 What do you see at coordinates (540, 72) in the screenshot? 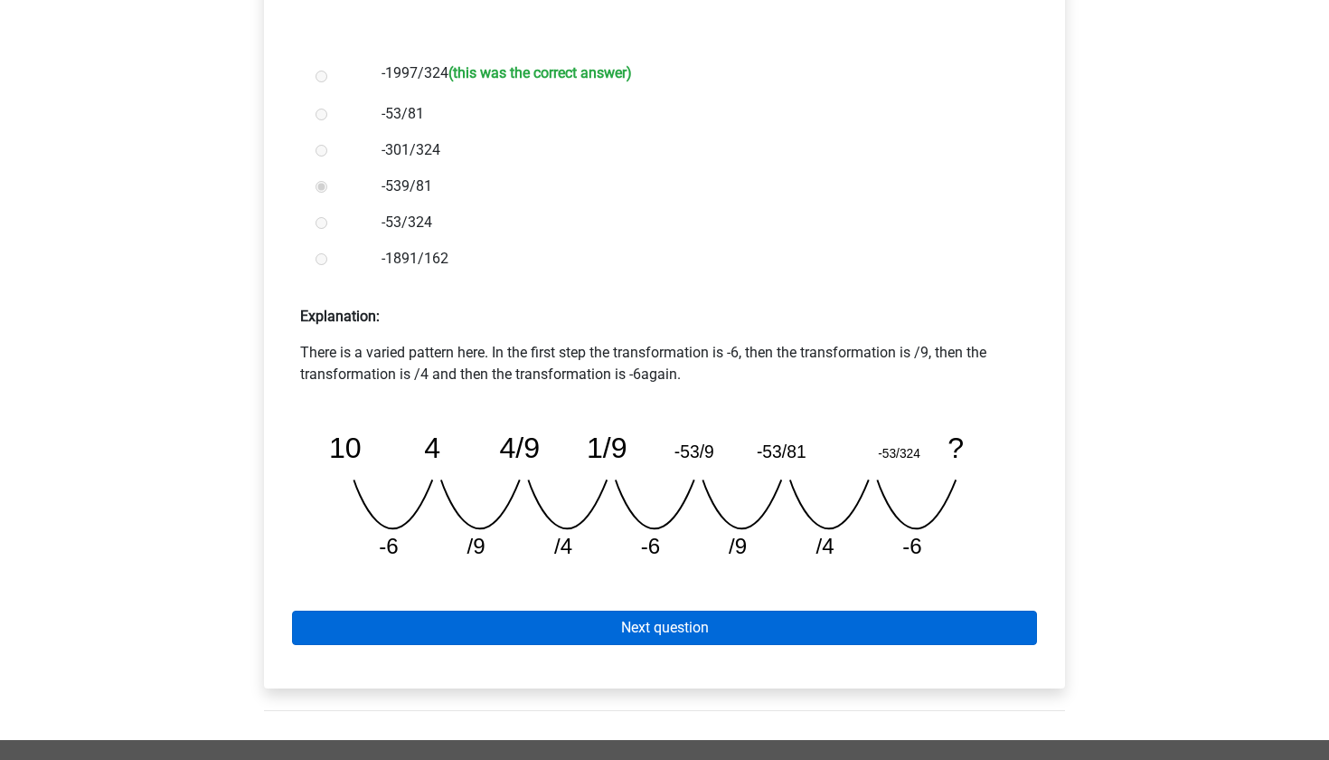
I see `h6: (this was the correct answer)` at bounding box center [540, 72].